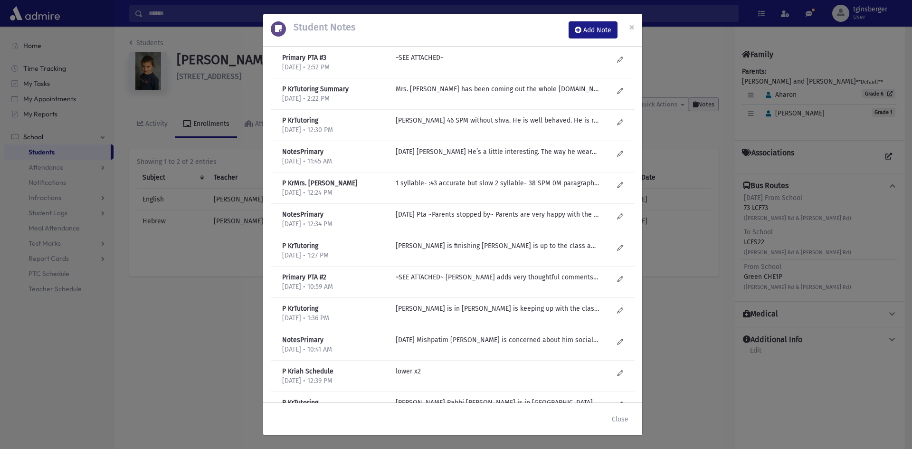 This screenshot has height=449, width=912. I want to click on p: lower x2, so click(497, 371).